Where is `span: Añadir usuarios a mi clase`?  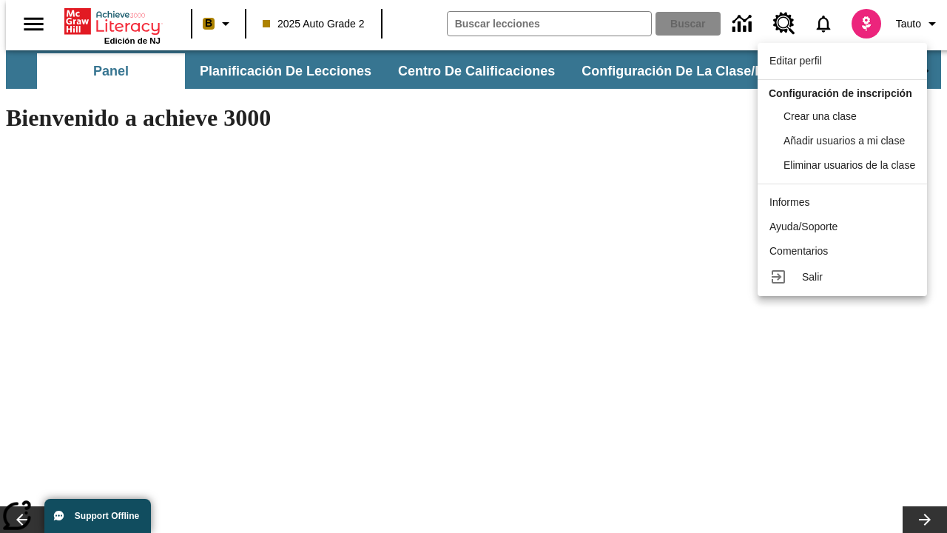 span: Añadir usuarios a mi clase is located at coordinates (844, 141).